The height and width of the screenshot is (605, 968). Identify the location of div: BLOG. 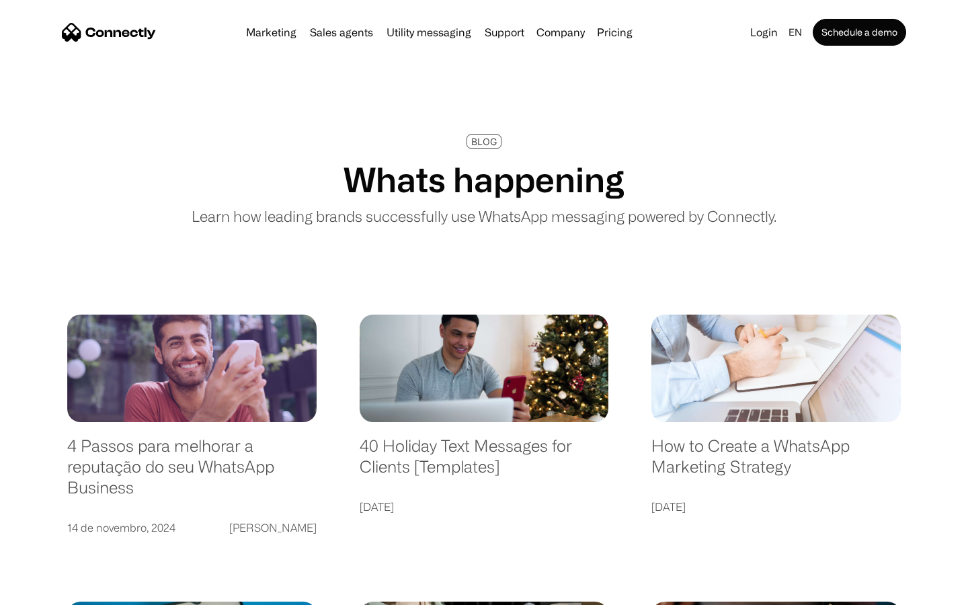
(484, 141).